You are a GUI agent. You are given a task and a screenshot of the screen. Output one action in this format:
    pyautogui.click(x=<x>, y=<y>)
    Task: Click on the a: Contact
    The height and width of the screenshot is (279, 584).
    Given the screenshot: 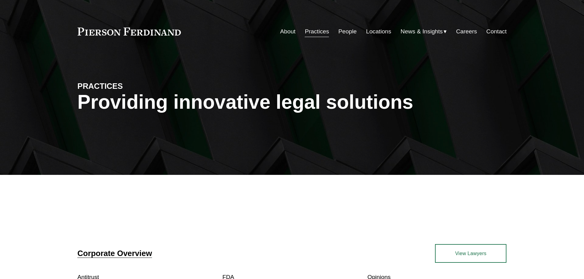 What is the action you would take?
    pyautogui.click(x=496, y=32)
    